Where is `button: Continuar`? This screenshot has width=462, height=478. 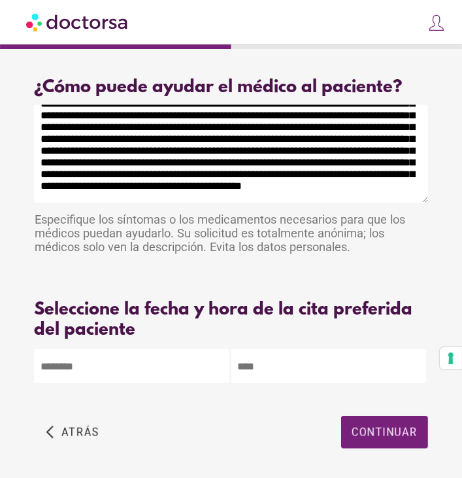
button: Continuar is located at coordinates (385, 432).